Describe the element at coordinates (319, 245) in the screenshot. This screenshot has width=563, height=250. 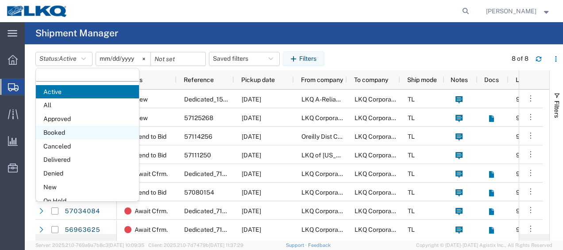
I see `a: Feedback` at that location.